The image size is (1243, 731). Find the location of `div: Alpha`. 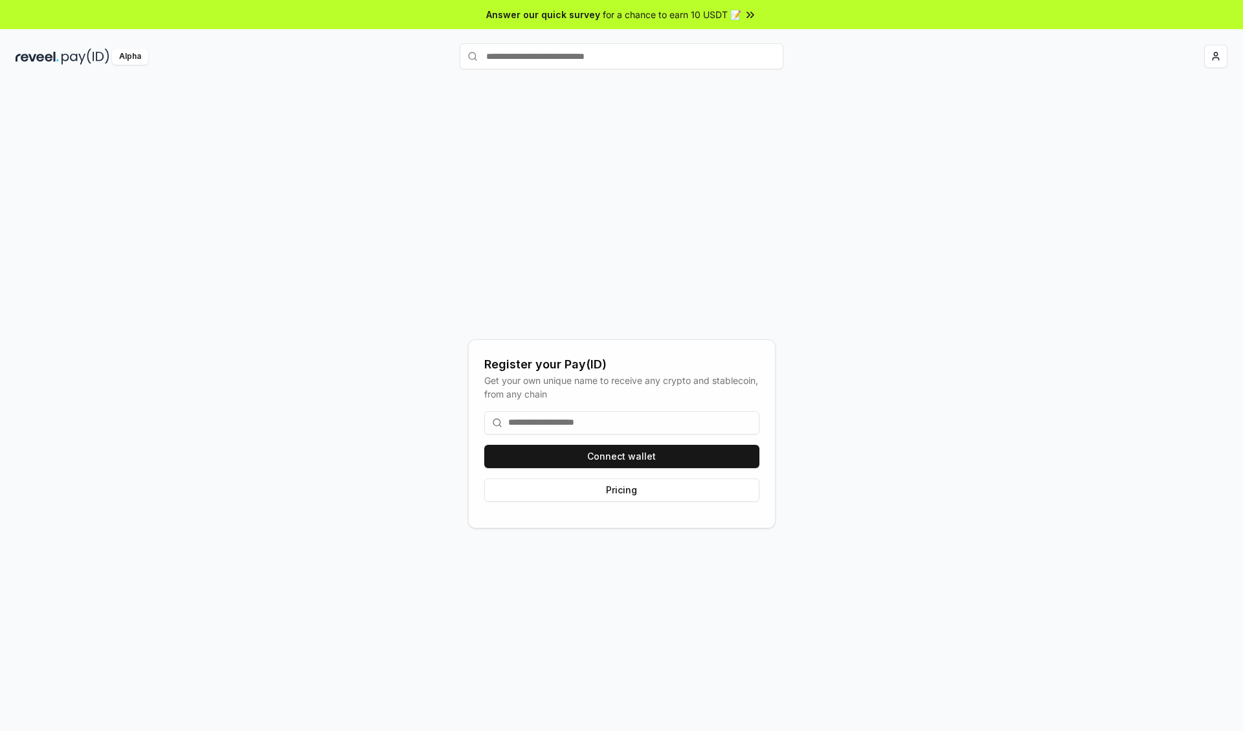

div: Alpha is located at coordinates (130, 56).